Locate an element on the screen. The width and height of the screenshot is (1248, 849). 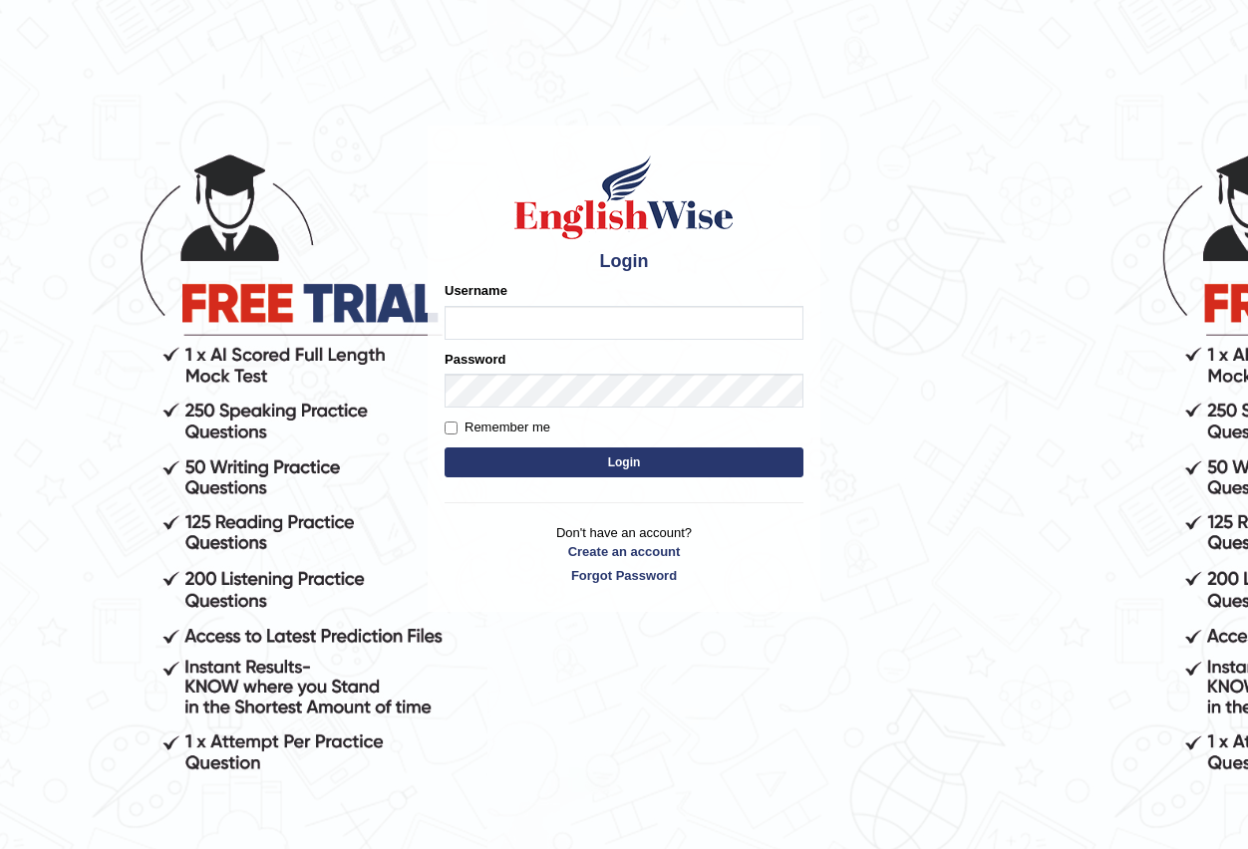
a: Create an account is located at coordinates (624, 551).